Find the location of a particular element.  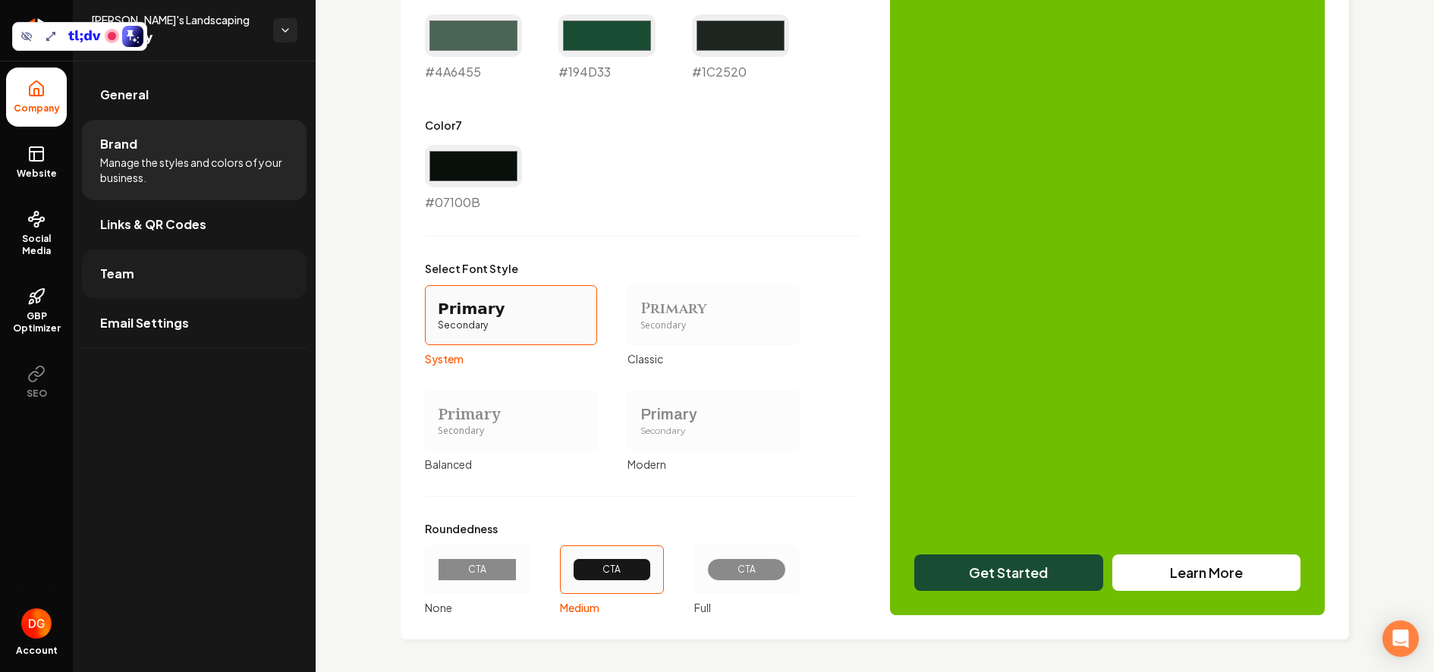

a: Team is located at coordinates (194, 274).